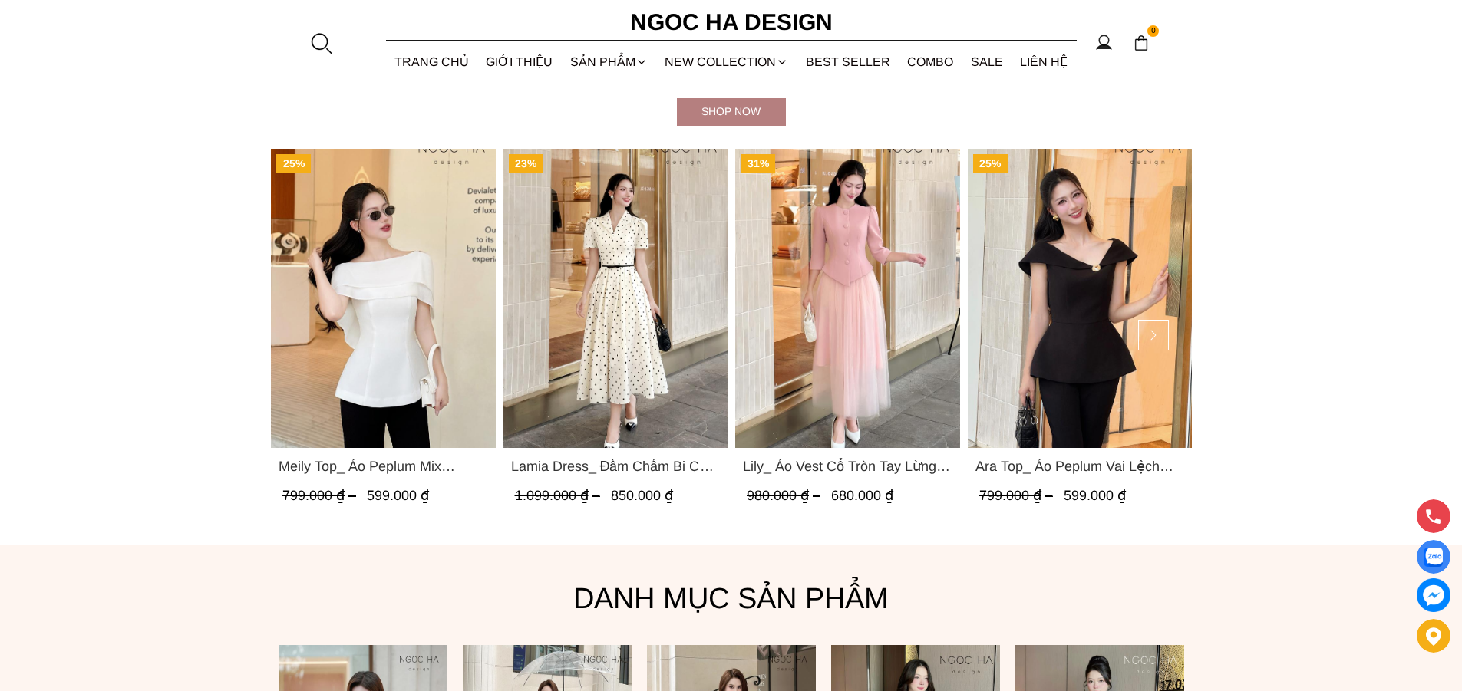  Describe the element at coordinates (559, 496) in the screenshot. I see `span: 1.099.000 ₫` at that location.